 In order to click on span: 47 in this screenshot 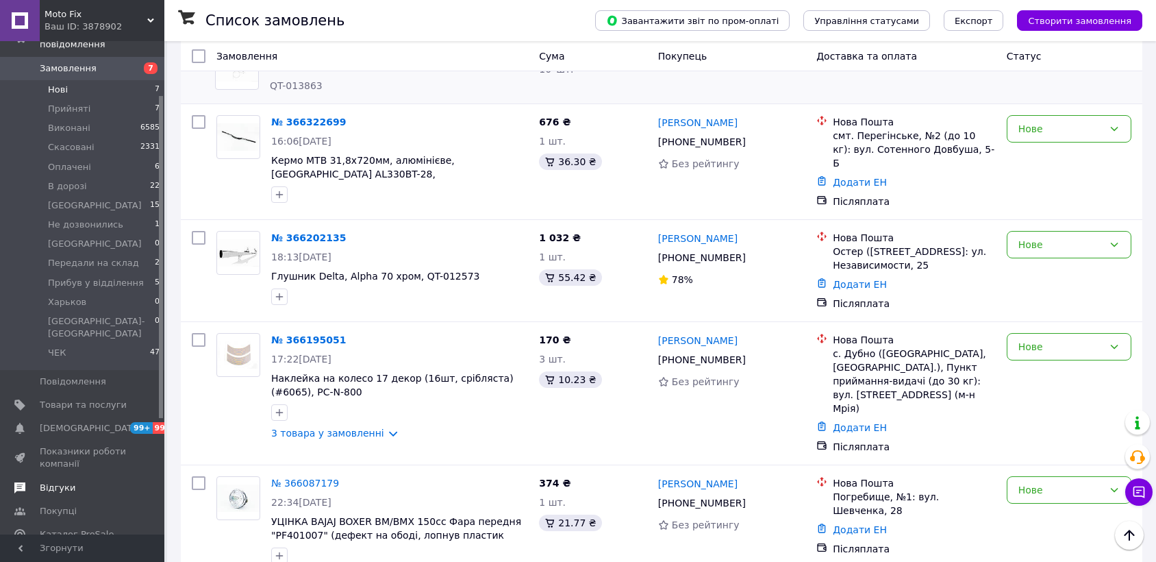, I will do `click(155, 353)`.